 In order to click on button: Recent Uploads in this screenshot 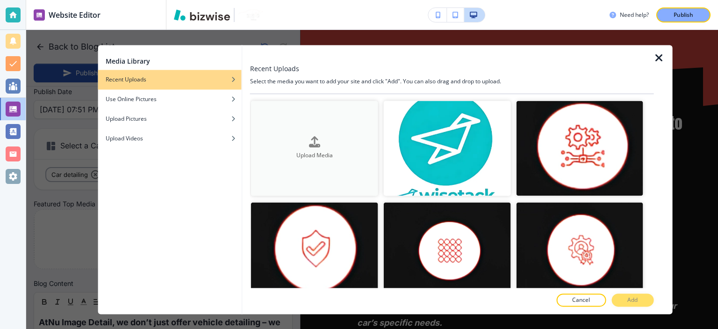, I will do `click(170, 79)`.